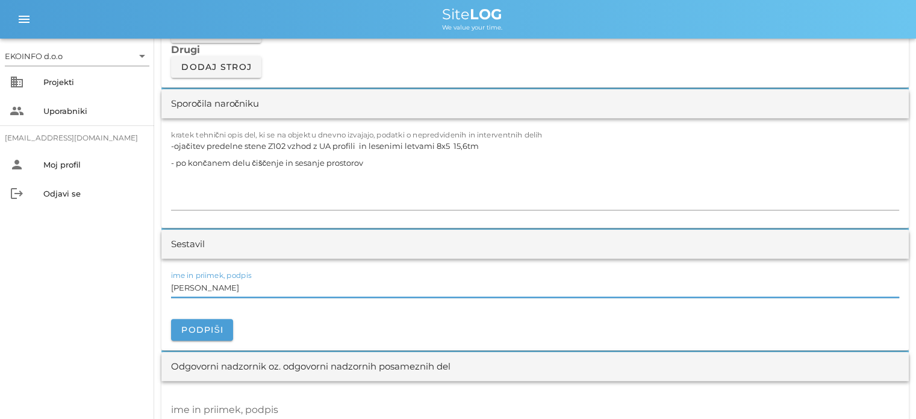 The height and width of the screenshot is (419, 916). What do you see at coordinates (486, 14) in the screenshot?
I see `b: LOG` at bounding box center [486, 14].